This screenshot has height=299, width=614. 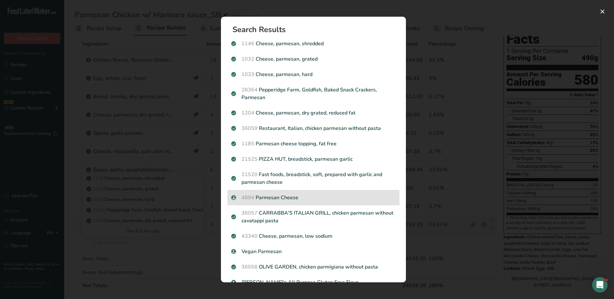 What do you see at coordinates (250, 159) in the screenshot?
I see `span: 21525` at bounding box center [250, 159].